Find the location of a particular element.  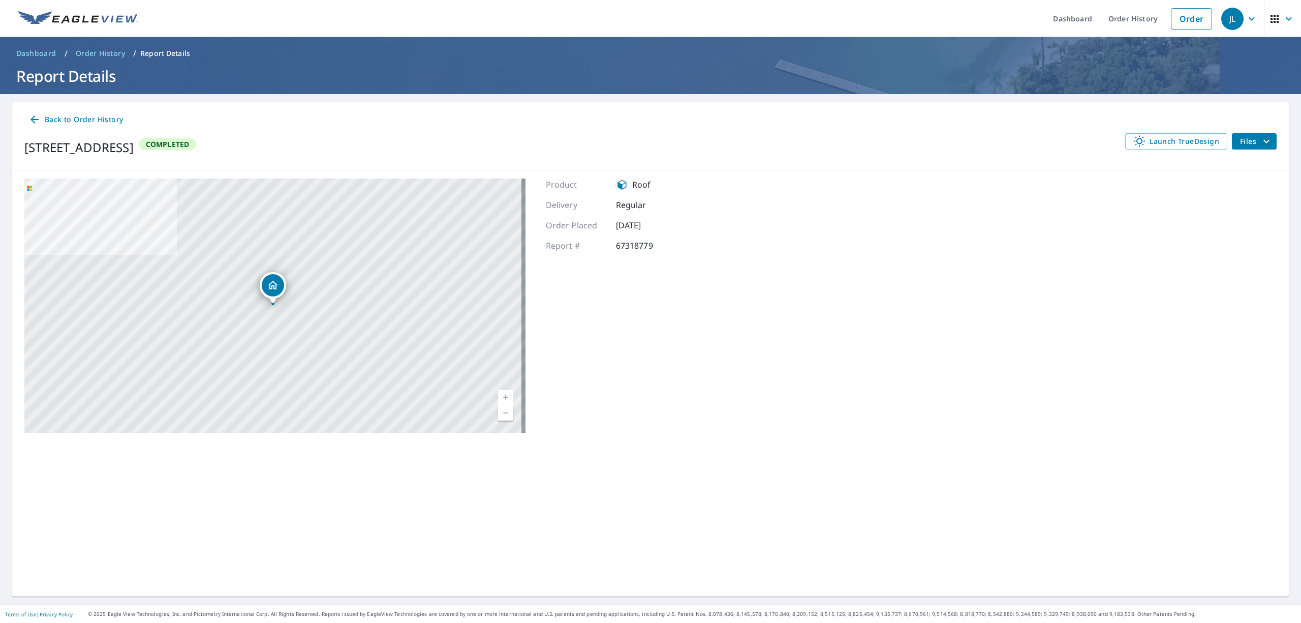

button: filesDropdownBtn-67318779 is located at coordinates (1254, 141).